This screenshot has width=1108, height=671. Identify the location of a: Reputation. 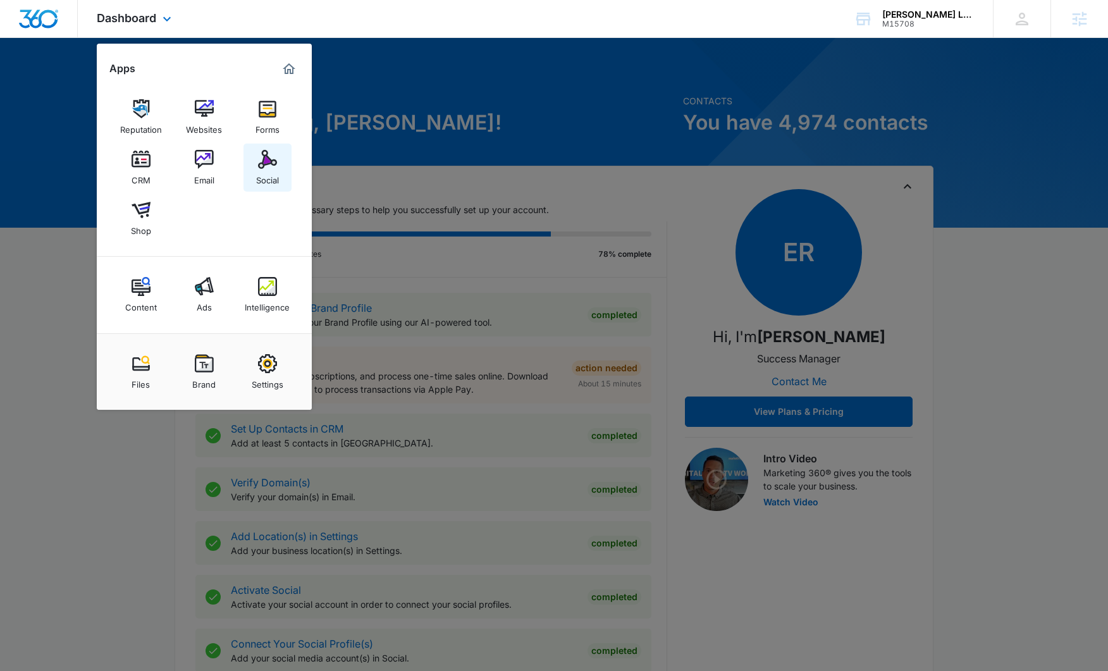
(141, 117).